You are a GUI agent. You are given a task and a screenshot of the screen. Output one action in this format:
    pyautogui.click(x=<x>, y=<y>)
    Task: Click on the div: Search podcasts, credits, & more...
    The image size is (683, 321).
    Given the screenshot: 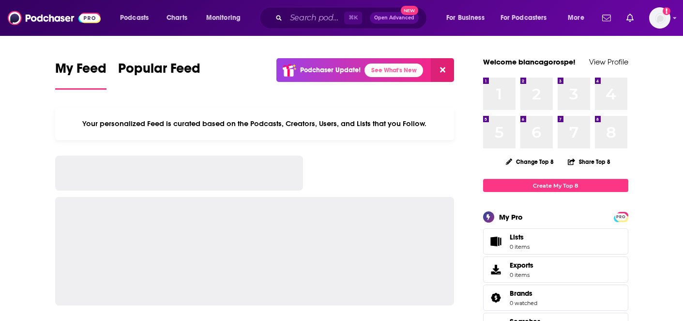 What is the action you would take?
    pyautogui.click(x=353, y=18)
    